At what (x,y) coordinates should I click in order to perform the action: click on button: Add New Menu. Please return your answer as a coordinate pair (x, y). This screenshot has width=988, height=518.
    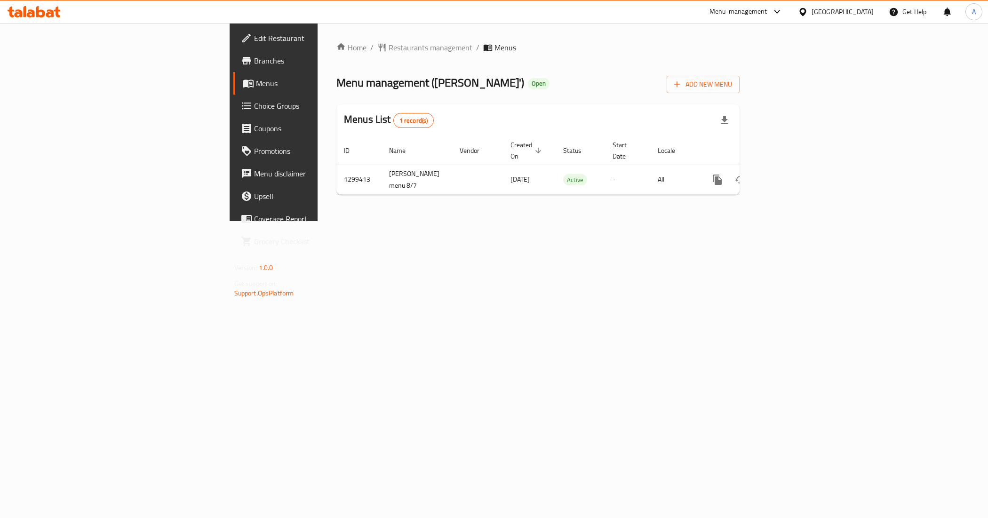
    Looking at the image, I should click on (703, 84).